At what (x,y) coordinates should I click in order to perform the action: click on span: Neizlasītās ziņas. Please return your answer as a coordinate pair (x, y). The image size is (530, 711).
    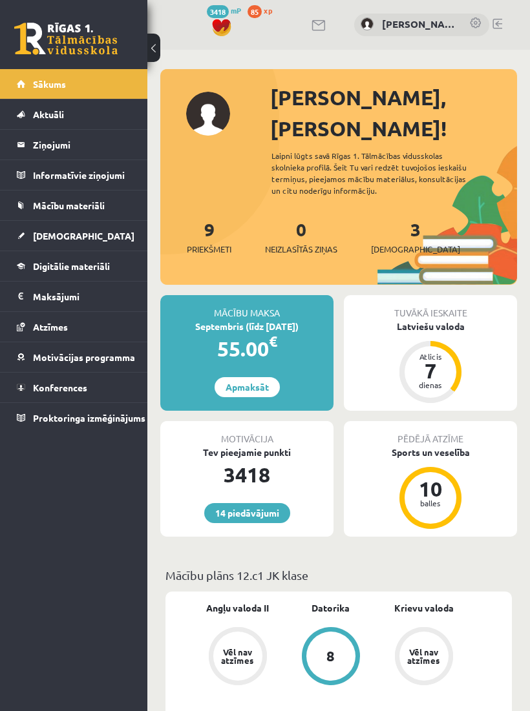
    Looking at the image, I should click on (301, 249).